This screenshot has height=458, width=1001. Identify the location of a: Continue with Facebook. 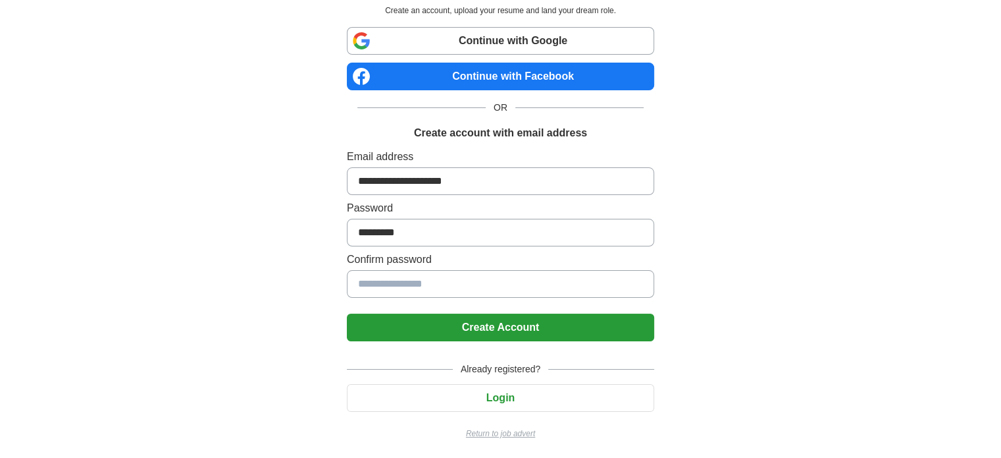
(500, 76).